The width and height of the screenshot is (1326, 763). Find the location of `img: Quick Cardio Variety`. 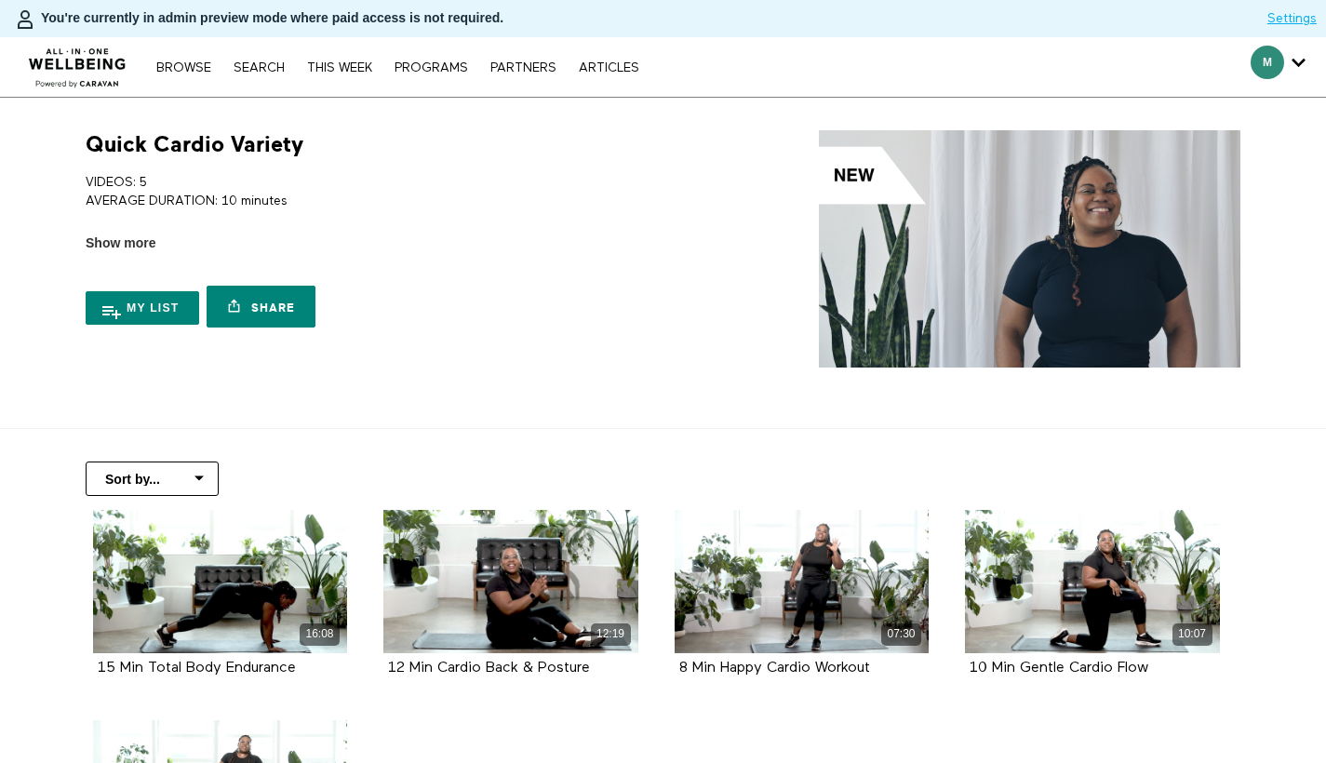

img: Quick Cardio Variety is located at coordinates (1029, 249).